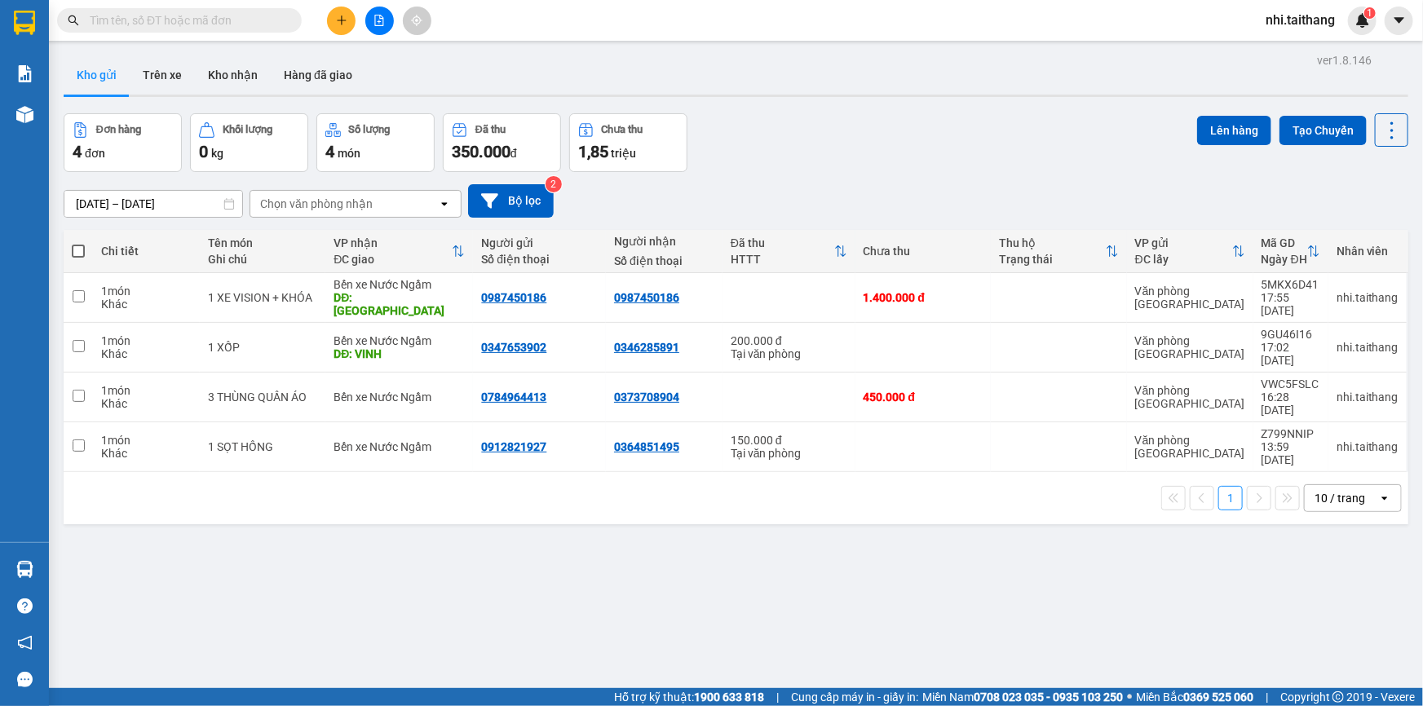 Image resolution: width=1423 pixels, height=706 pixels. I want to click on span: Cung cấp máy in - giấy in:, so click(855, 697).